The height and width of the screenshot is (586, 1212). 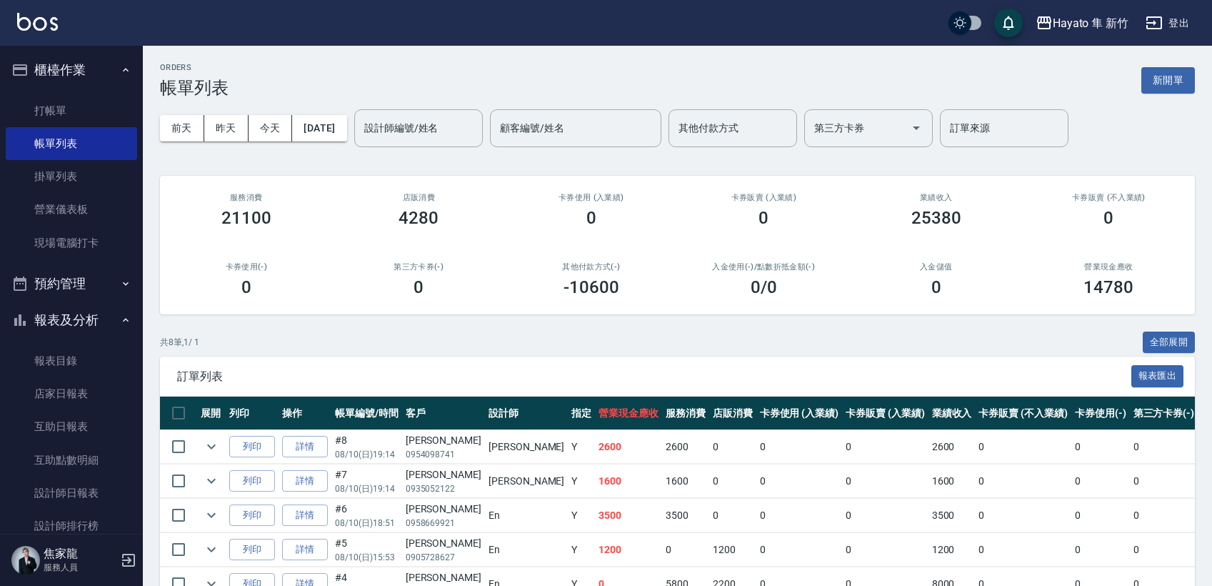 What do you see at coordinates (419, 266) in the screenshot?
I see `h2: 第三方卡券(-)` at bounding box center [419, 266].